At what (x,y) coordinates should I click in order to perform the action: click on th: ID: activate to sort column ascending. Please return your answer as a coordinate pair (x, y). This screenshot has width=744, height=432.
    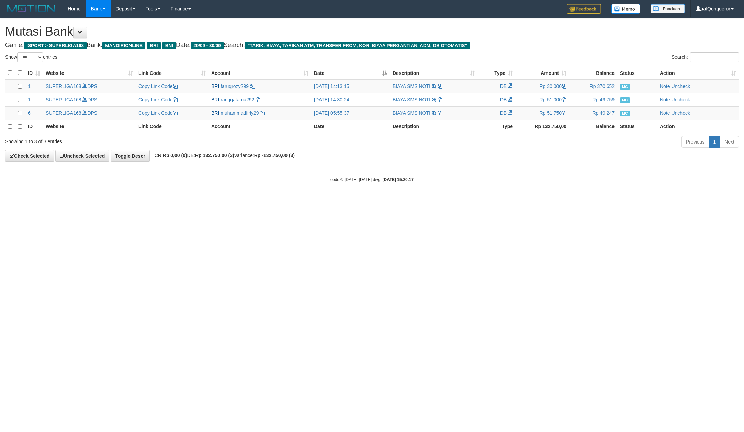
    Looking at the image, I should click on (34, 73).